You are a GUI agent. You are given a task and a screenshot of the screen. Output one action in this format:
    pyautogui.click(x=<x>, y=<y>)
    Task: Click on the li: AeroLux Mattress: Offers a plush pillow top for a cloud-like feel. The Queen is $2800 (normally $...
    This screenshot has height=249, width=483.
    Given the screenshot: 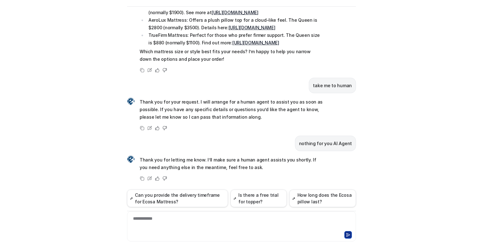 What is the action you would take?
    pyautogui.click(x=235, y=24)
    